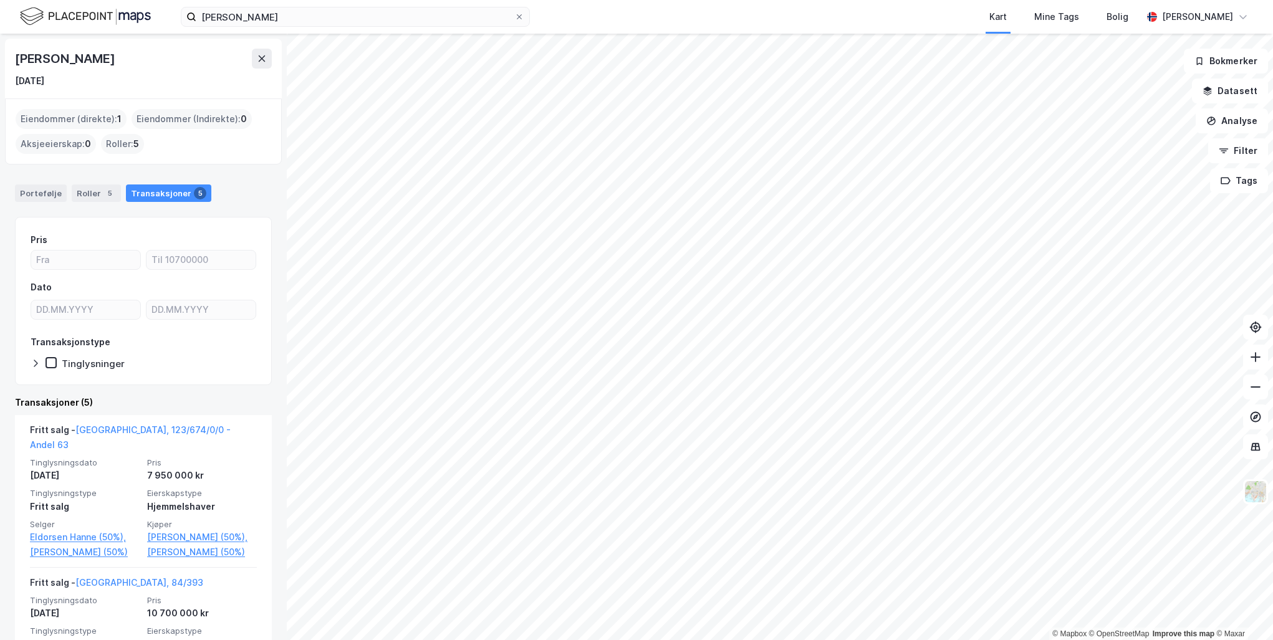  Describe the element at coordinates (1242, 610) in the screenshot. I see `div: Kontrollprogram for chat` at that location.